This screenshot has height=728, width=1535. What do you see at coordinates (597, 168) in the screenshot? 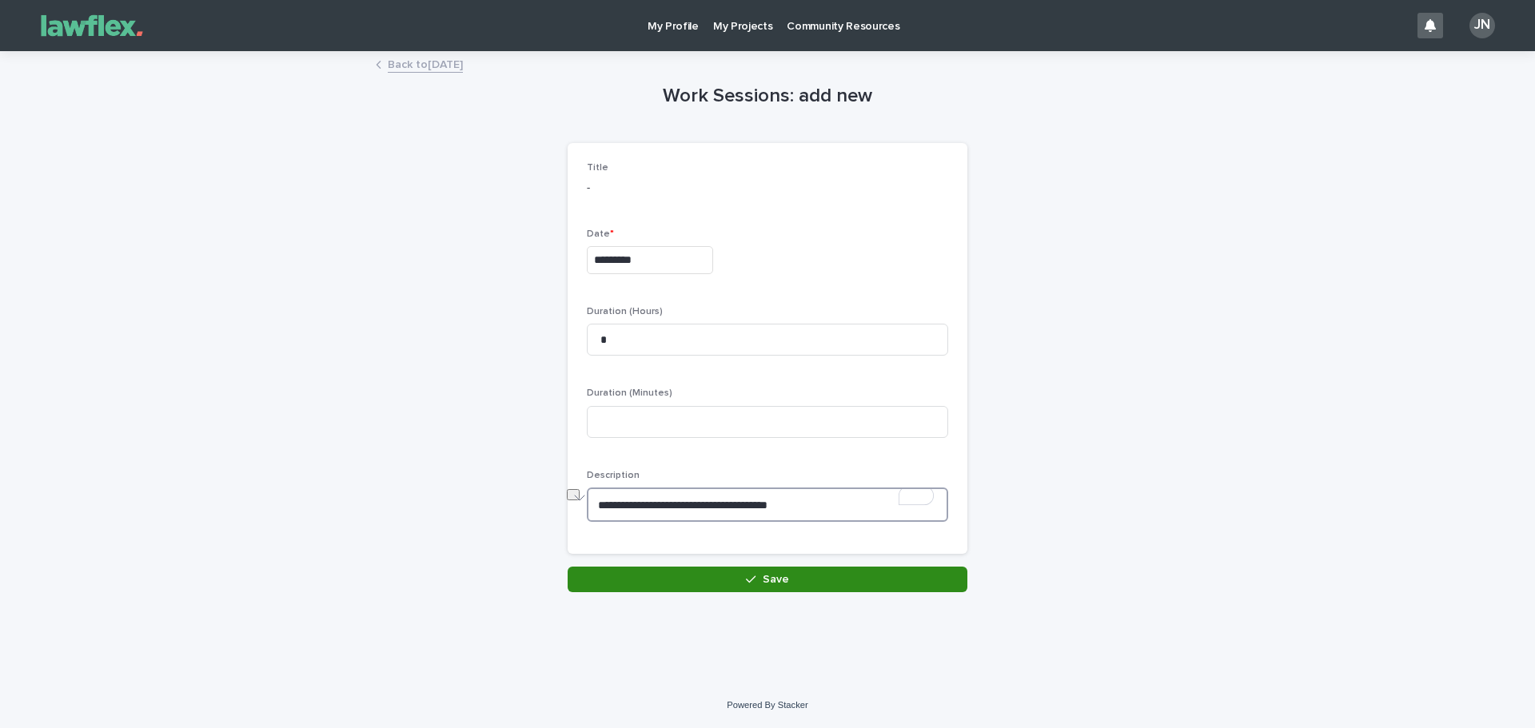
I see `span: Title` at bounding box center [597, 168].